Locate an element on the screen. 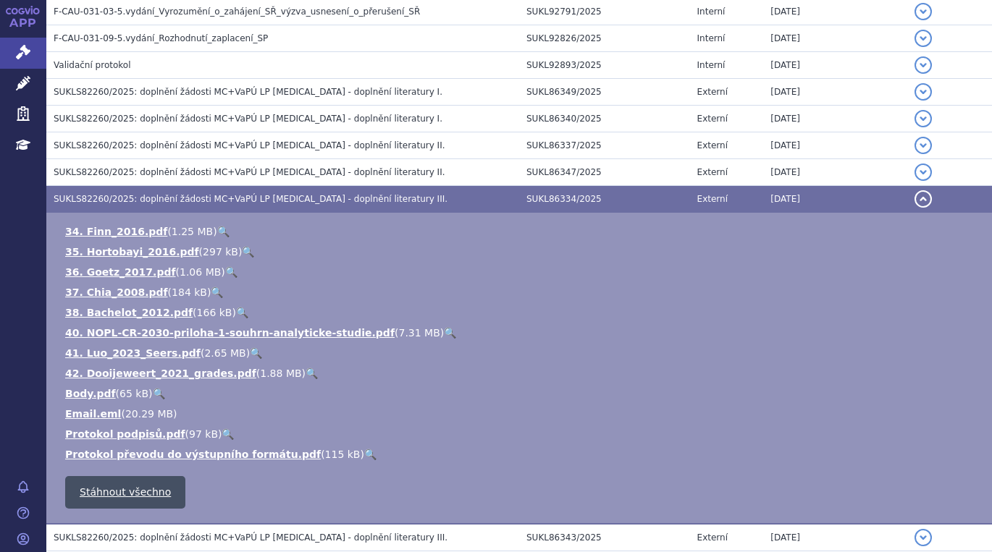 Image resolution: width=992 pixels, height=552 pixels. span: 7.31 MB is located at coordinates (418, 333).